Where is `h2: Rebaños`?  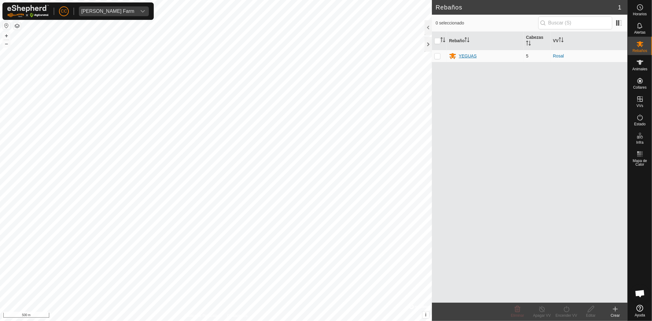 h2: Rebaños is located at coordinates (527, 7).